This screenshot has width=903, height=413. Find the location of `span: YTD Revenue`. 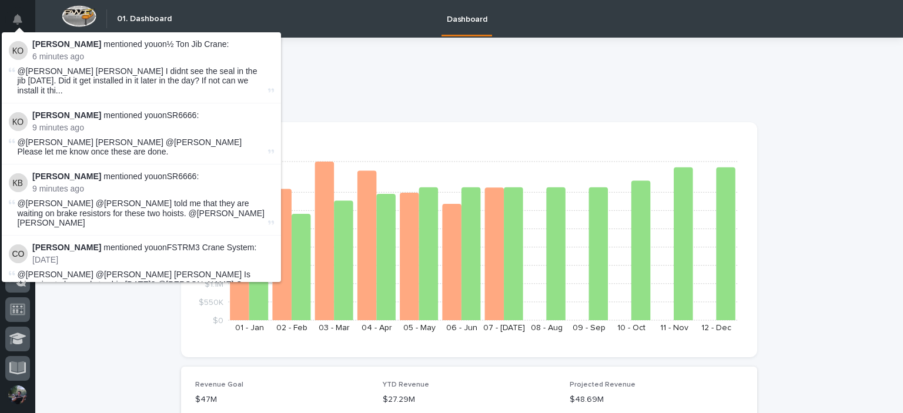

span: YTD Revenue is located at coordinates (405, 385).